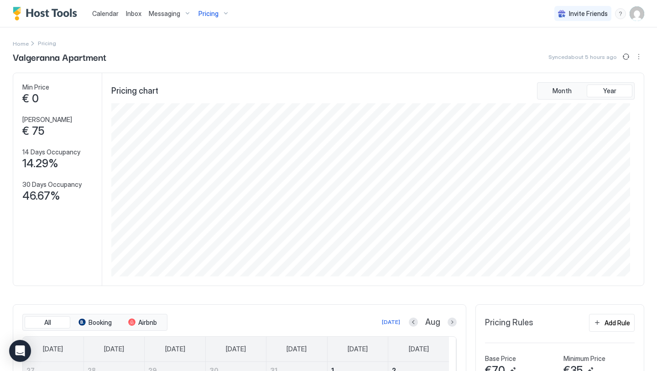 The height and width of the screenshot is (371, 657). What do you see at coordinates (639, 57) in the screenshot?
I see `button: More options` at bounding box center [639, 57].